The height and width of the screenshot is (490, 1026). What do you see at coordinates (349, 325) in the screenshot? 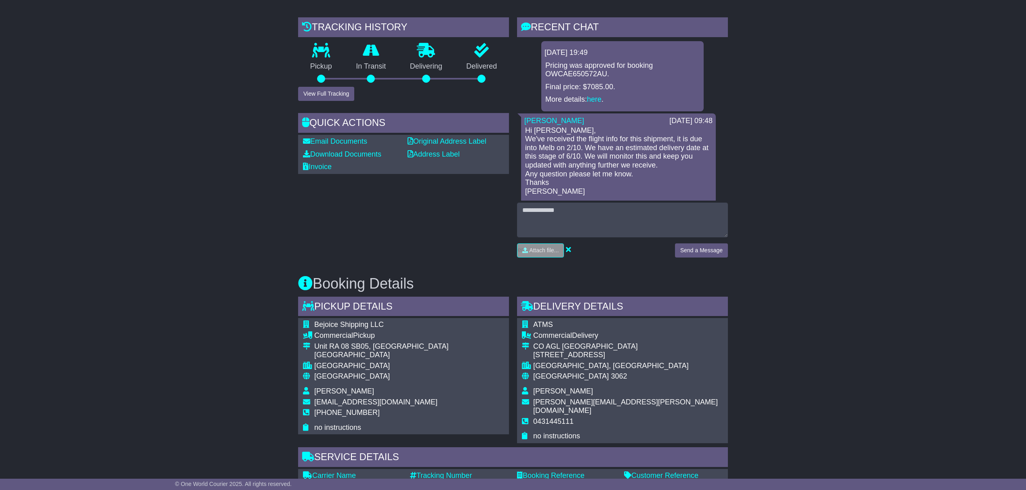
I see `span: Bejoice Shipping LLC` at bounding box center [349, 325].